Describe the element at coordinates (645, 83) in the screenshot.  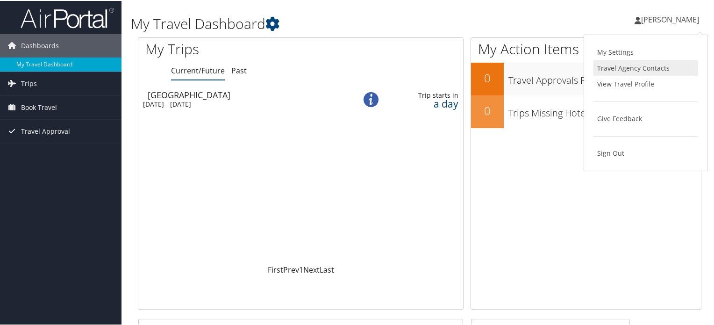
I see `a: View Travel Profile` at that location.